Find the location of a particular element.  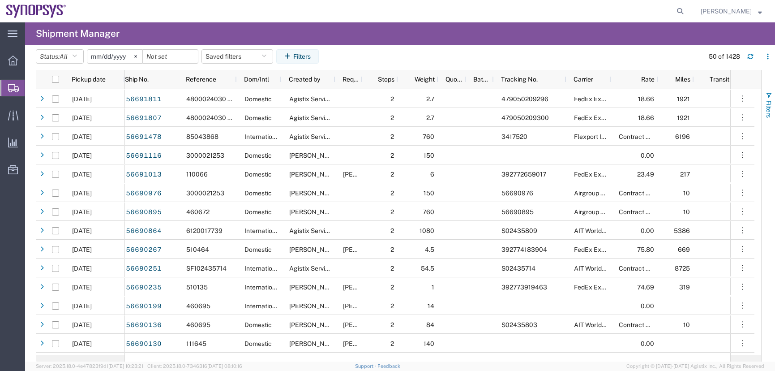

img: logo is located at coordinates (36, 11).